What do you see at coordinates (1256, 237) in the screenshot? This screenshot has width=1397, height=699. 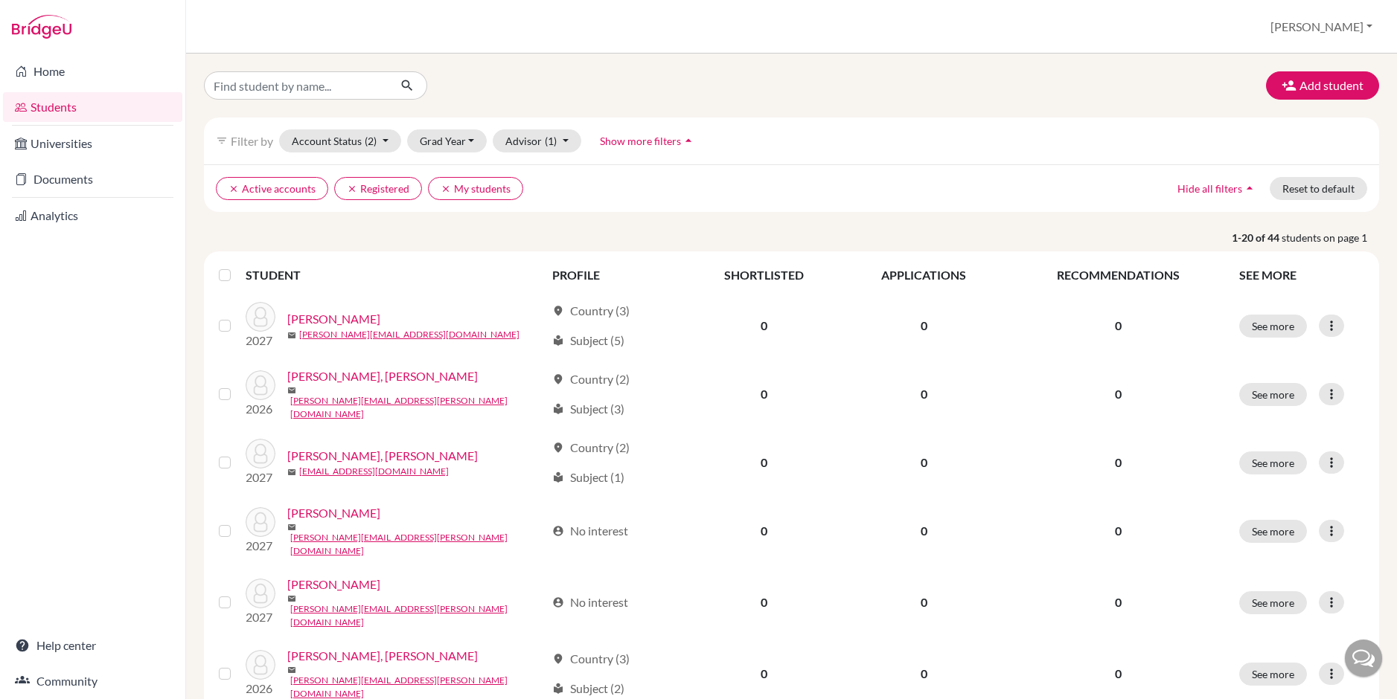 I see `strong: 1-20 of 44` at bounding box center [1256, 237].